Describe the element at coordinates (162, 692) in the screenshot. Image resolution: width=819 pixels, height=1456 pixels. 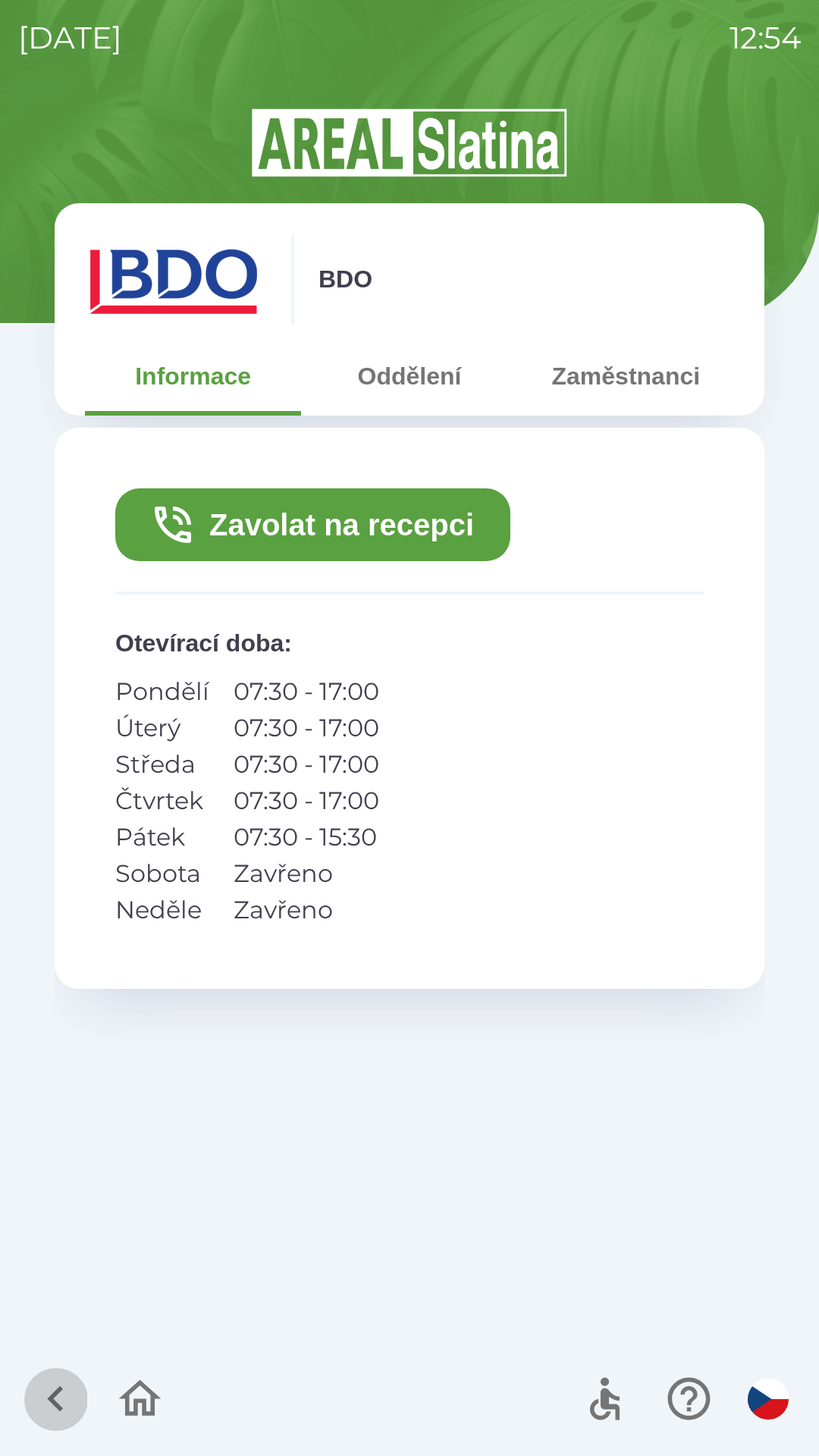
I see `p: Pondělí` at that location.